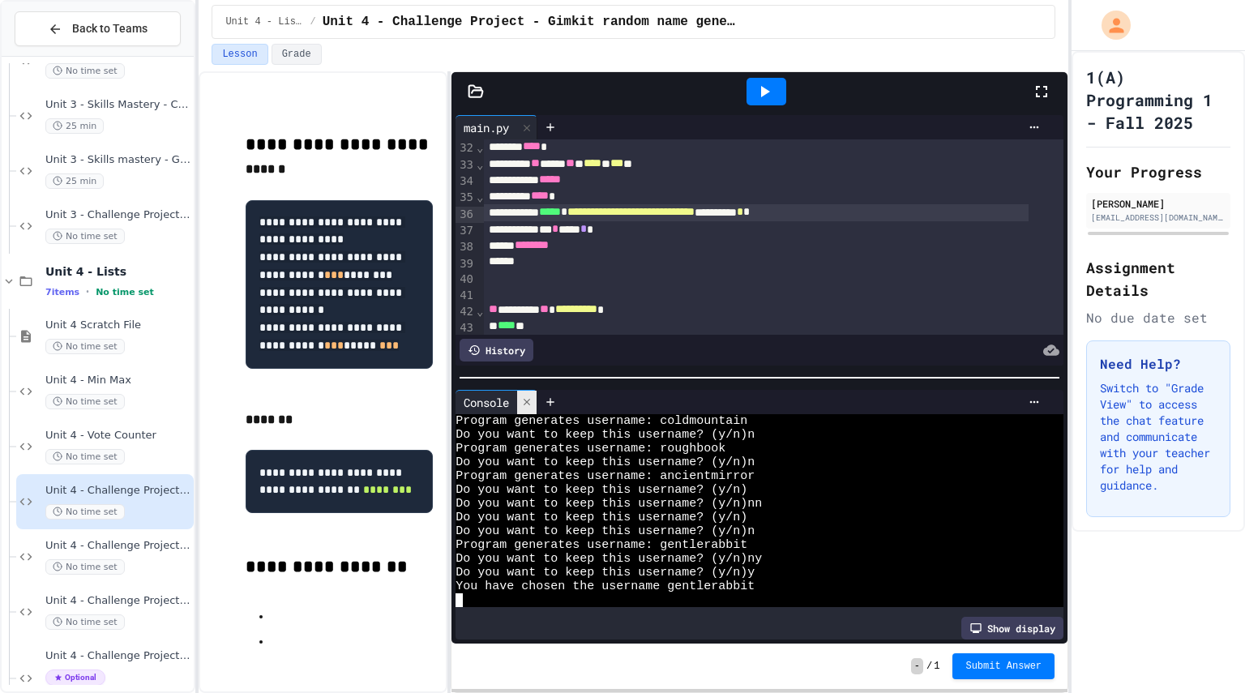 This screenshot has width=1245, height=693. I want to click on span: Unit 3 - Skills mastery - Guess the Word, so click(118, 160).